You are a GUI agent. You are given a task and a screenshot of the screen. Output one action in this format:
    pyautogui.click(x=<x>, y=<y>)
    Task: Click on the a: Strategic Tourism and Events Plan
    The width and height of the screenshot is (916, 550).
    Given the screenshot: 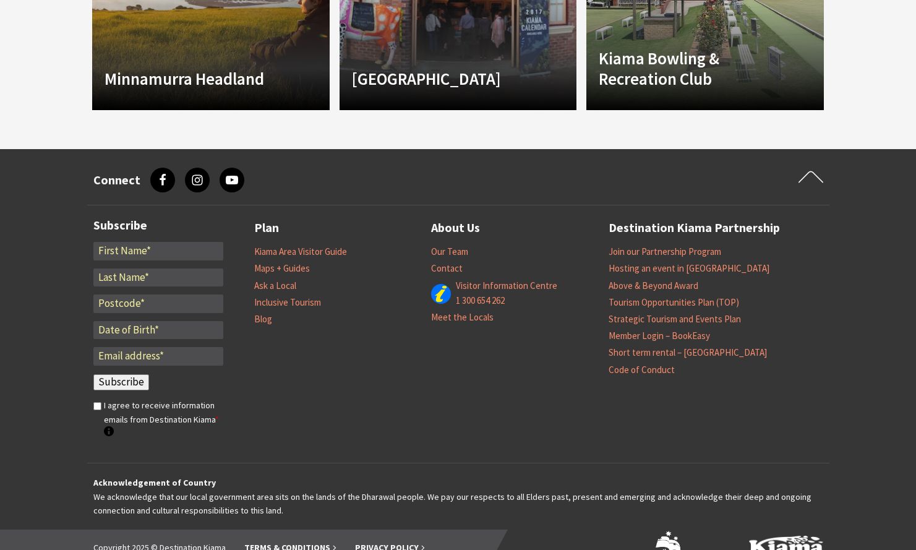 What is the action you would take?
    pyautogui.click(x=675, y=319)
    